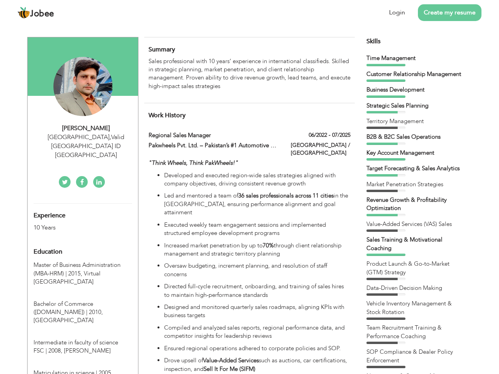 This screenshot has width=499, height=374. I want to click on div: Market Penetration Strategies, so click(415, 184).